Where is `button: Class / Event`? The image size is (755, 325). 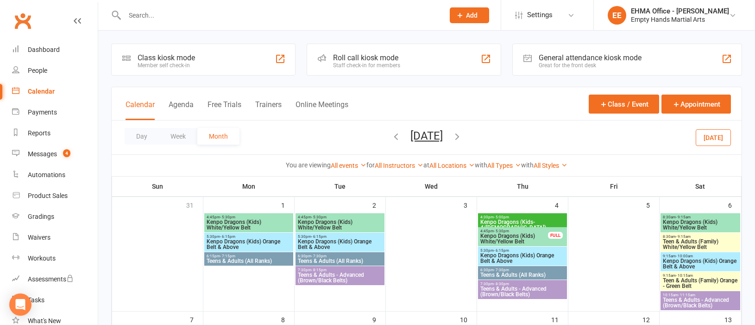 button: Class / Event is located at coordinates (624, 104).